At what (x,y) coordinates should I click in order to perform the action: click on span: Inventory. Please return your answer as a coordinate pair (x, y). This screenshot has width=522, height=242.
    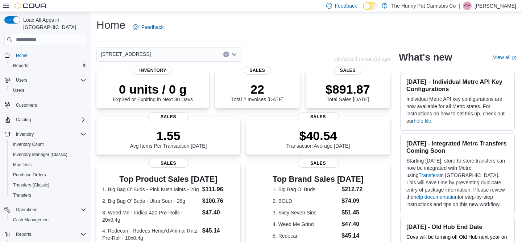
    Looking at the image, I should click on (153, 70).